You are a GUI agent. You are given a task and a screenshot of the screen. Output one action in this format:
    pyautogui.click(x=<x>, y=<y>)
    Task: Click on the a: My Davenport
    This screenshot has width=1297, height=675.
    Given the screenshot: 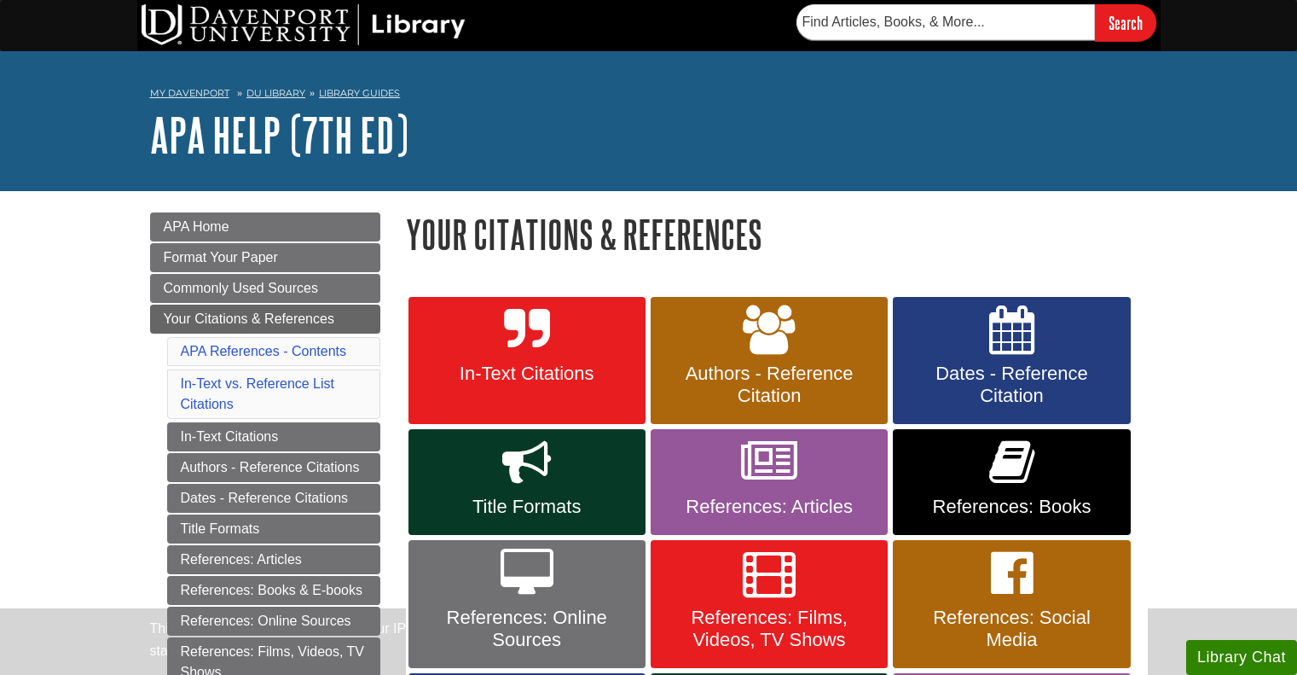 What is the action you would take?
    pyautogui.click(x=189, y=93)
    